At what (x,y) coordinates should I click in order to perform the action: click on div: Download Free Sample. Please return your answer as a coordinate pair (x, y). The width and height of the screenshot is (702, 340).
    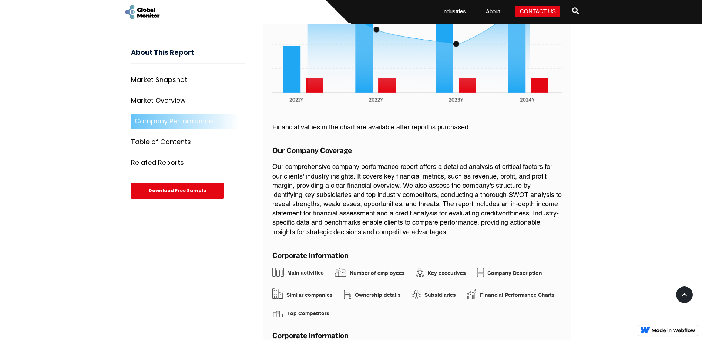
    Looking at the image, I should click on (177, 191).